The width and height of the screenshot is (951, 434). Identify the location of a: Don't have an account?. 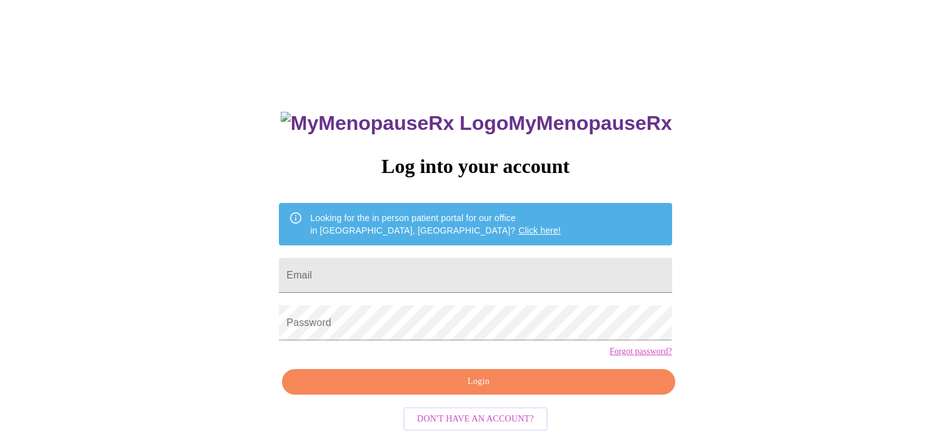
(475, 418).